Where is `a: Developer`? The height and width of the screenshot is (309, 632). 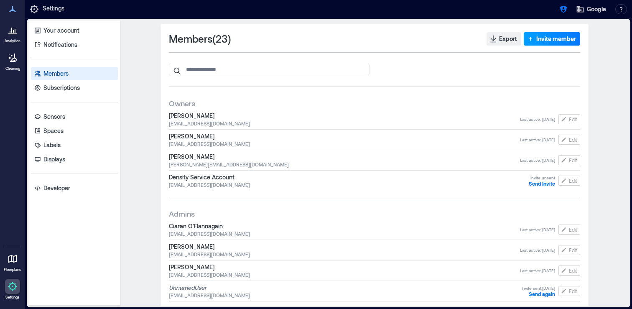
a: Developer is located at coordinates (74, 188).